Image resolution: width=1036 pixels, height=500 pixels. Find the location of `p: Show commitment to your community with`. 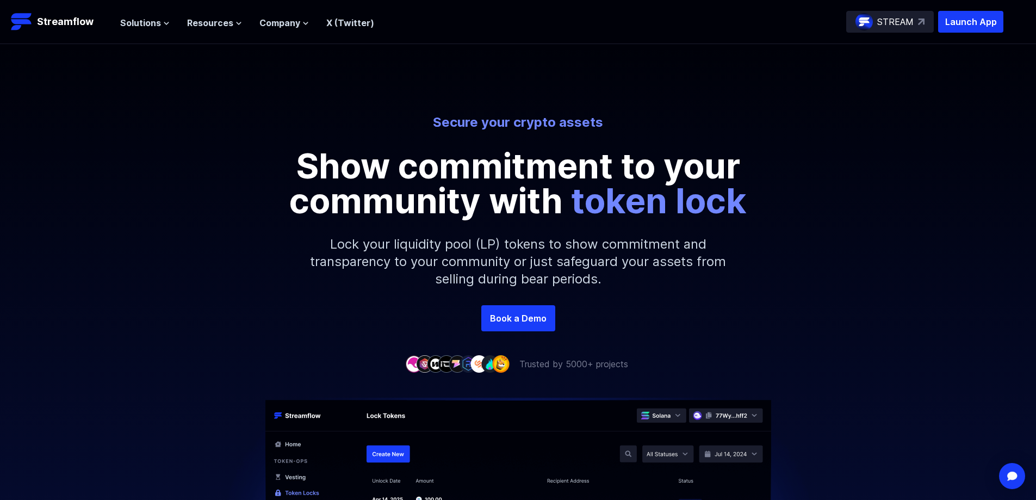

p: Show commitment to your community with is located at coordinates (519, 183).